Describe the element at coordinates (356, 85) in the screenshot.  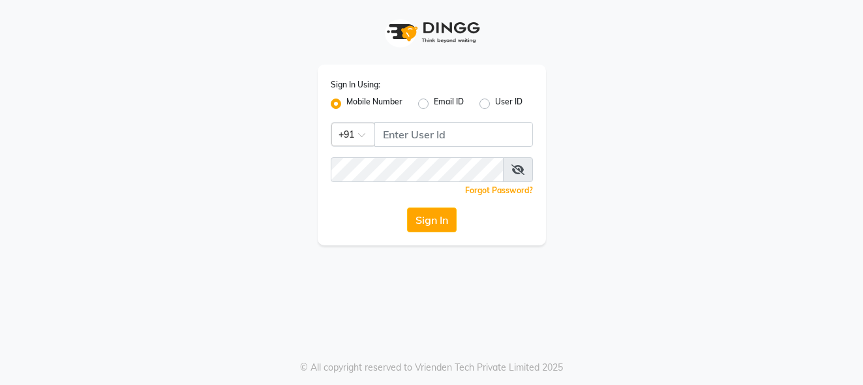
I see `label: Sign In Using:` at that location.